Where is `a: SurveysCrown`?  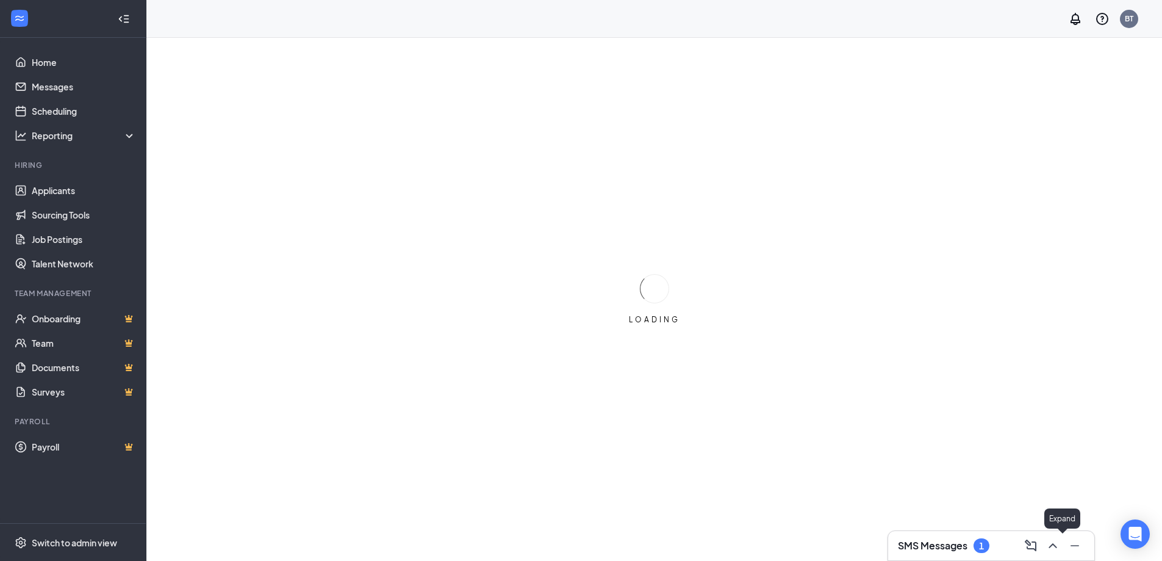
a: SurveysCrown is located at coordinates (84, 392).